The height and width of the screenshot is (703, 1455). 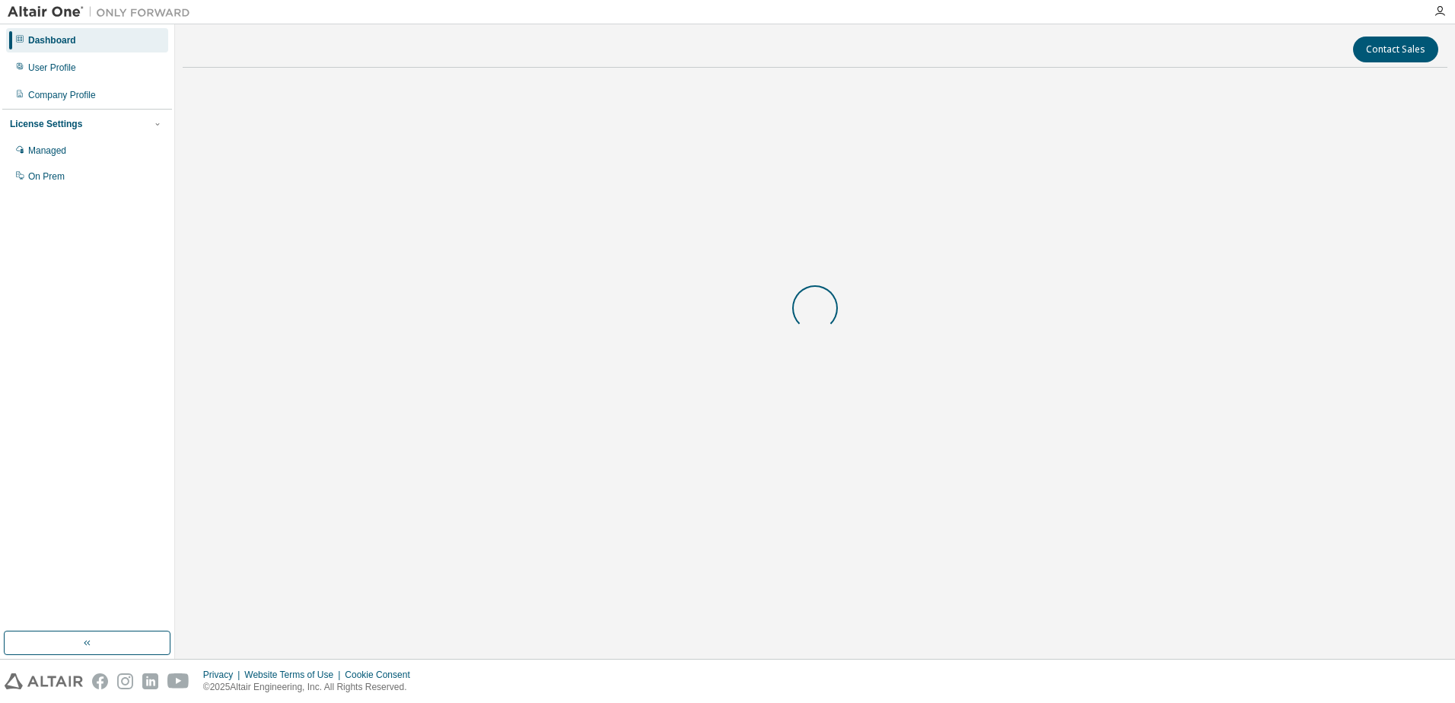 What do you see at coordinates (47, 151) in the screenshot?
I see `div: Managed` at bounding box center [47, 151].